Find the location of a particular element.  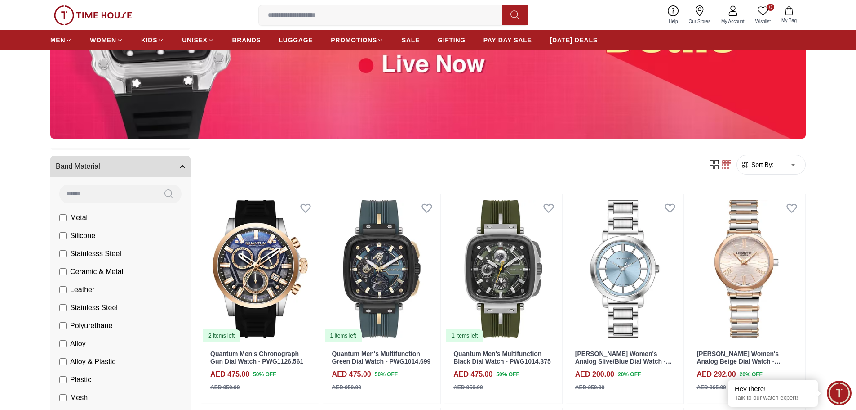

div: Hey there! is located at coordinates (773, 388).